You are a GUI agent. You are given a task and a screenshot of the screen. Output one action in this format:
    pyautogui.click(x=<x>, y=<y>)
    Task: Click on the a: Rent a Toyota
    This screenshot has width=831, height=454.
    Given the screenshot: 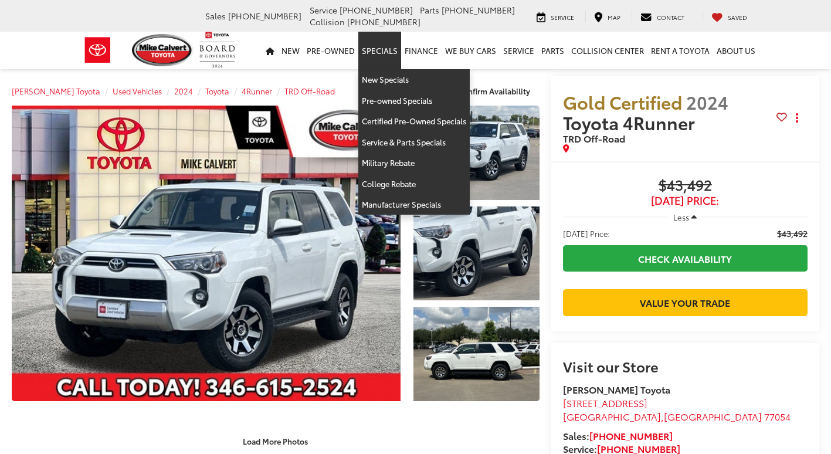 What is the action you would take?
    pyautogui.click(x=680, y=50)
    